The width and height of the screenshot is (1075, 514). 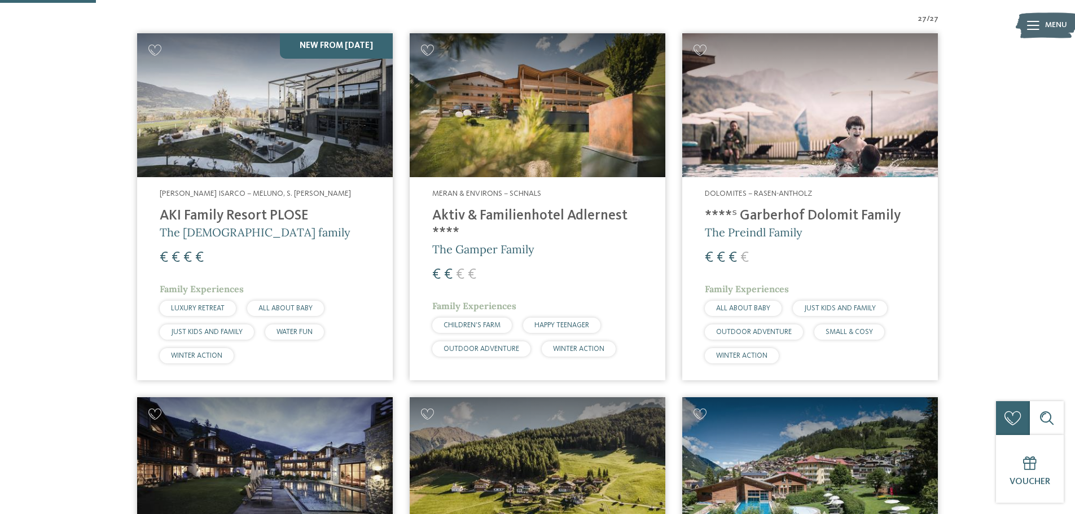 I want to click on span: Meran & Environs – Schnals, so click(x=487, y=194).